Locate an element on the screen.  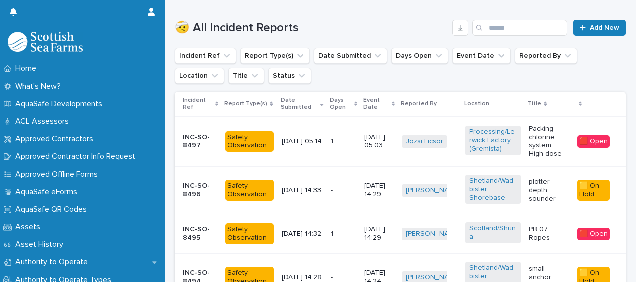
p: Date Submitted is located at coordinates (300, 104).